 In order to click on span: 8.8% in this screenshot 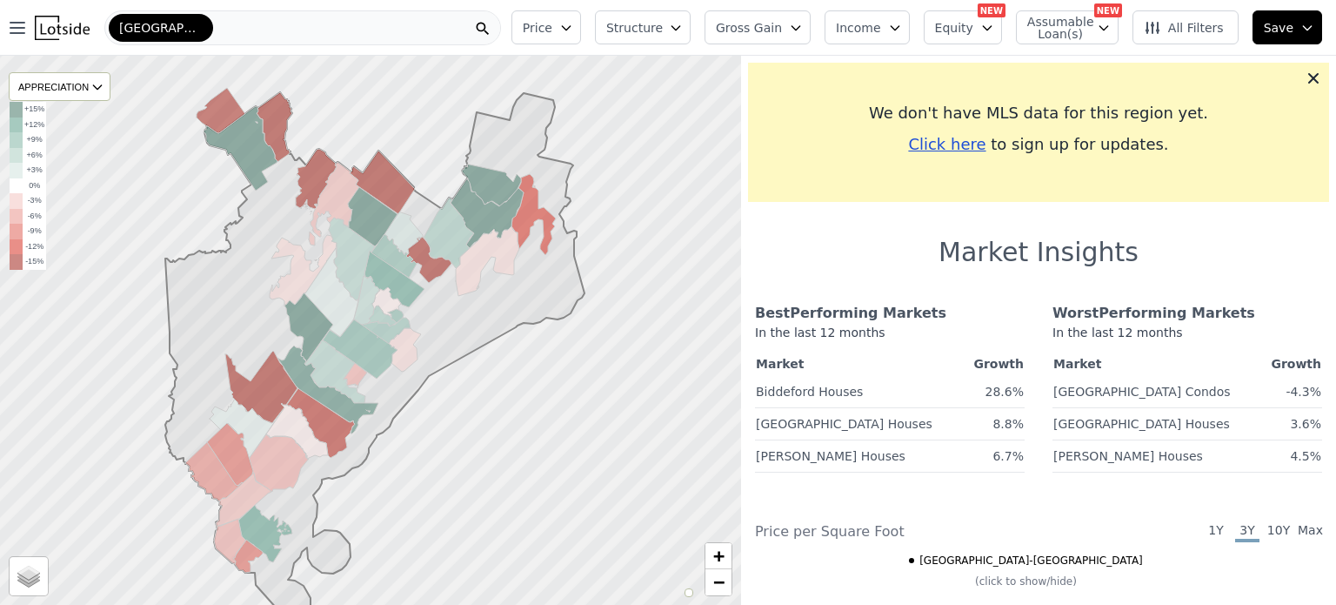, I will do `click(1008, 424)`.